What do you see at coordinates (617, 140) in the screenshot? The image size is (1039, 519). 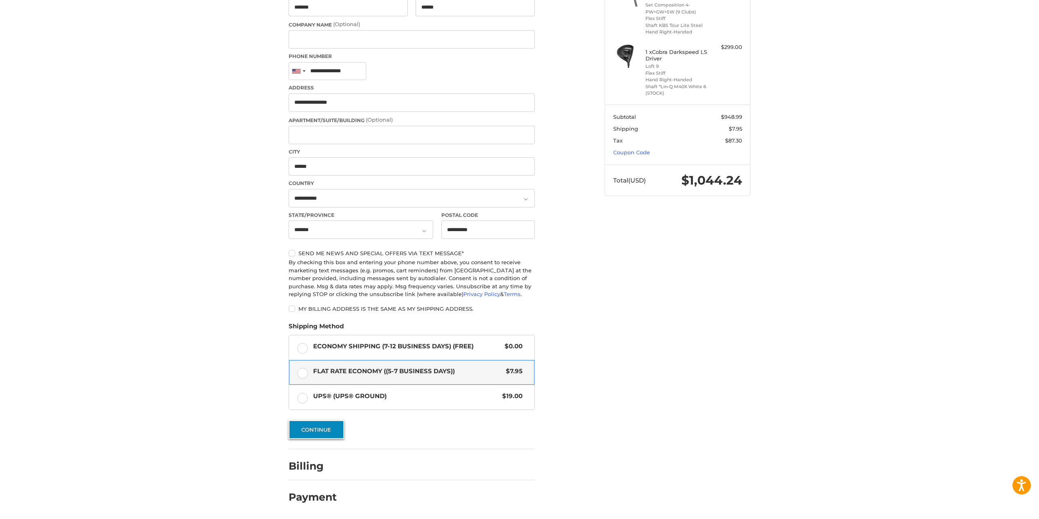 I see `span: Tax` at bounding box center [617, 140].